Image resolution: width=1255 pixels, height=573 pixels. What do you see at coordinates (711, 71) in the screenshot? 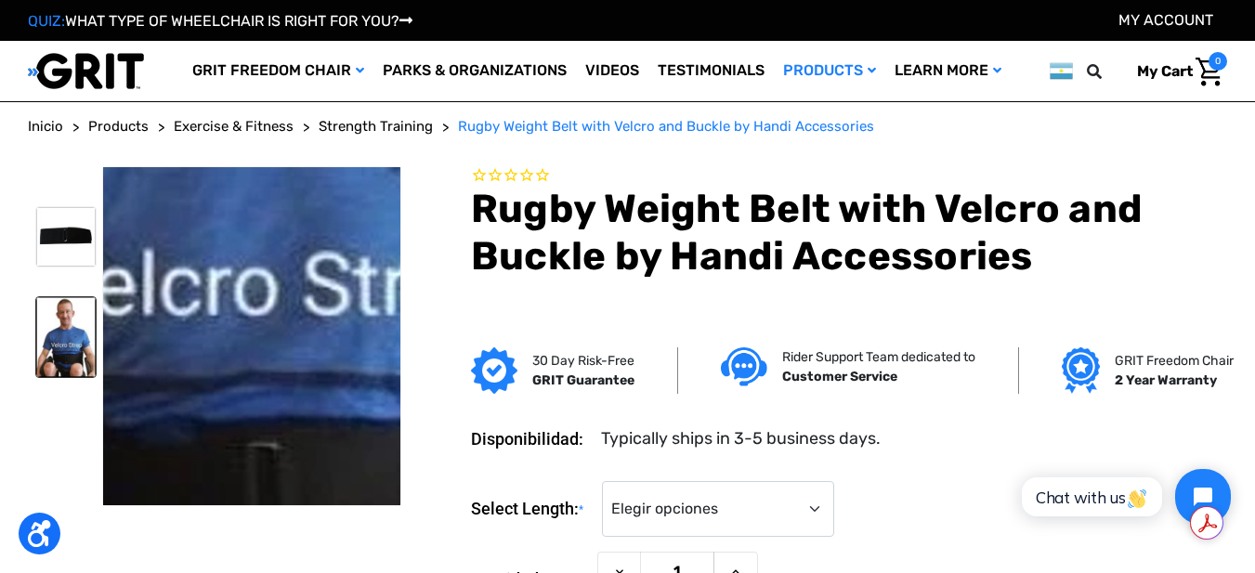
I see `a: Testimonials` at bounding box center [711, 71].